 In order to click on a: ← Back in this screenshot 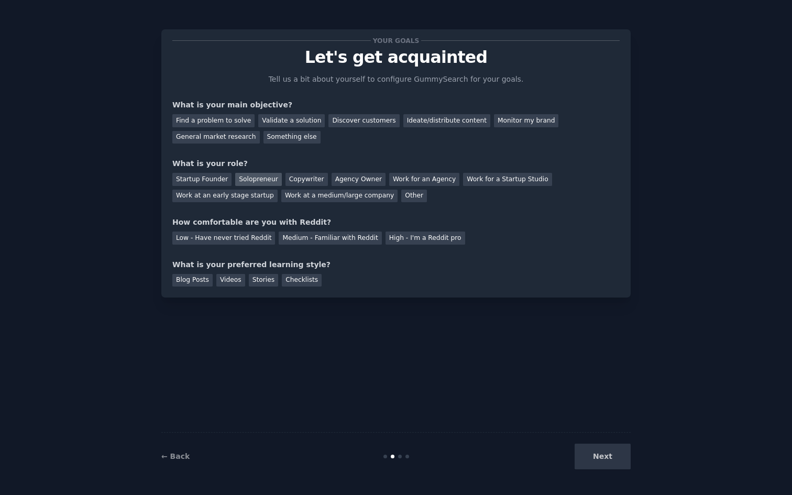, I will do `click(175, 456)`.